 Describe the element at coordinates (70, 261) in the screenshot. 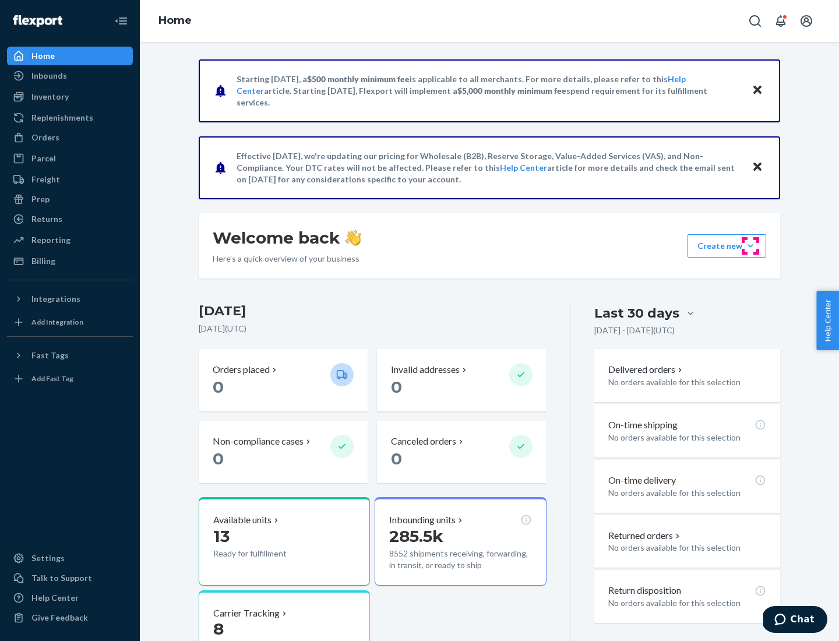

I see `a: Billing` at that location.